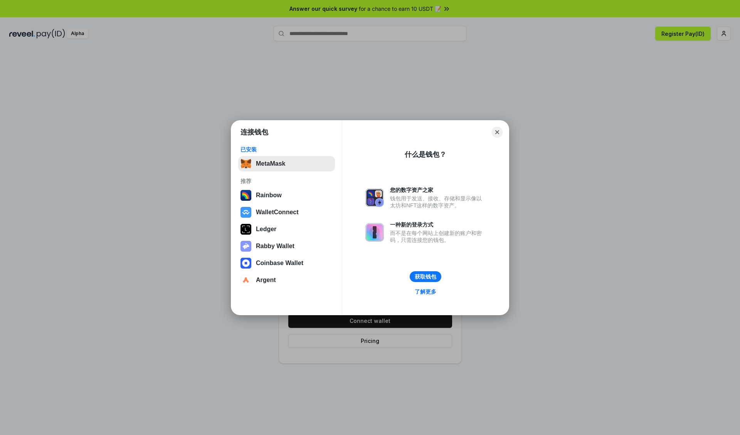 The height and width of the screenshot is (435, 740). Describe the element at coordinates (497, 132) in the screenshot. I see `button: Close` at that location.